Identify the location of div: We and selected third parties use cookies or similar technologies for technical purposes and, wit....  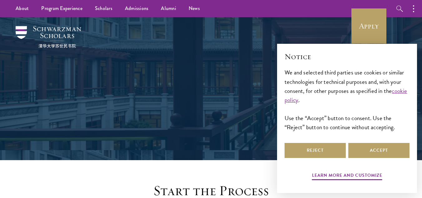
(347, 99).